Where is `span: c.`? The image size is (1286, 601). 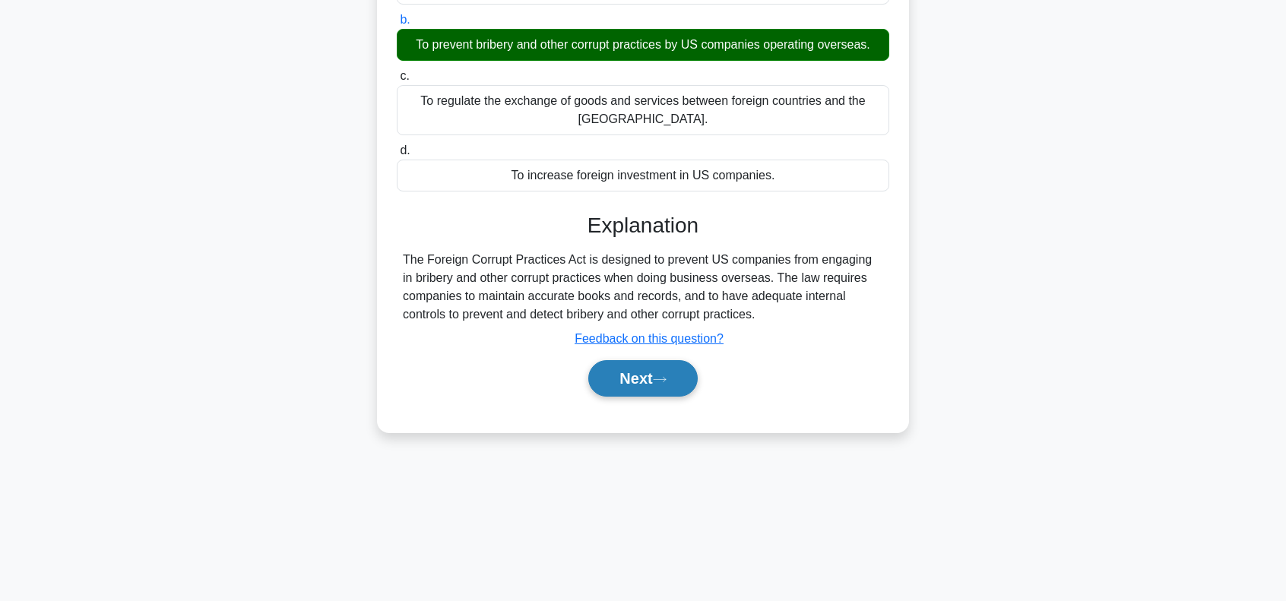
span: c. is located at coordinates (404, 75).